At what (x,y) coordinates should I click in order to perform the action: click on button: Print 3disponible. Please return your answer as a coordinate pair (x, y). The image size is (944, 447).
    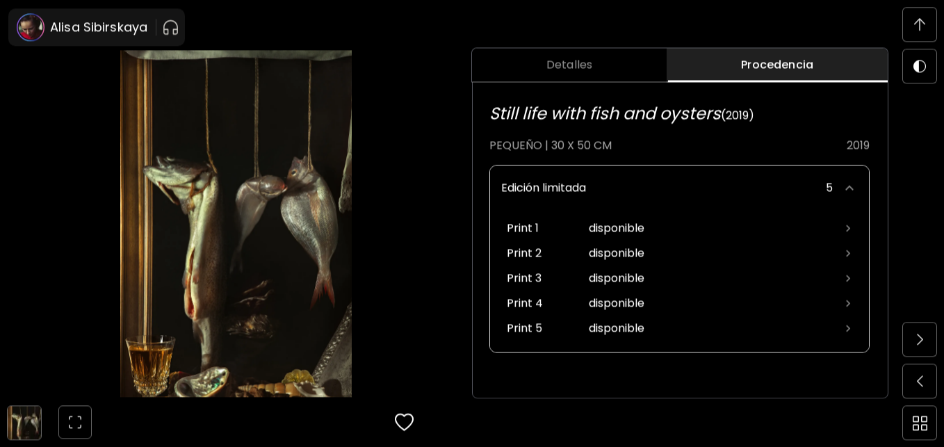
    Looking at the image, I should click on (679, 278).